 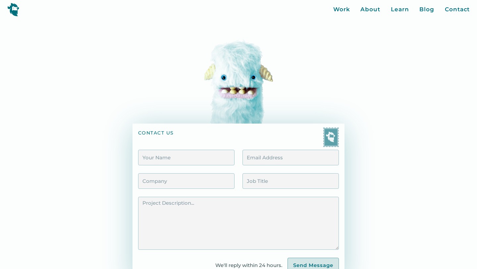 I want to click on input: Email Address, so click(x=290, y=157).